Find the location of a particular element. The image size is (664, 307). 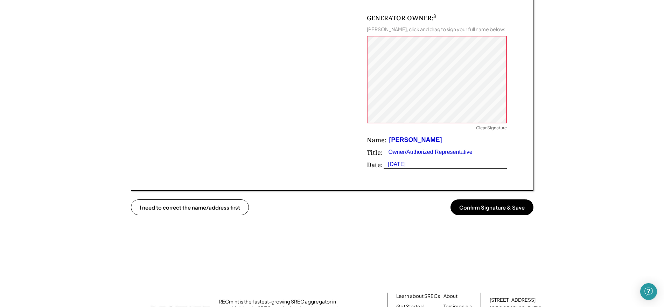

button: Confirm Signature & Save is located at coordinates (492, 207).